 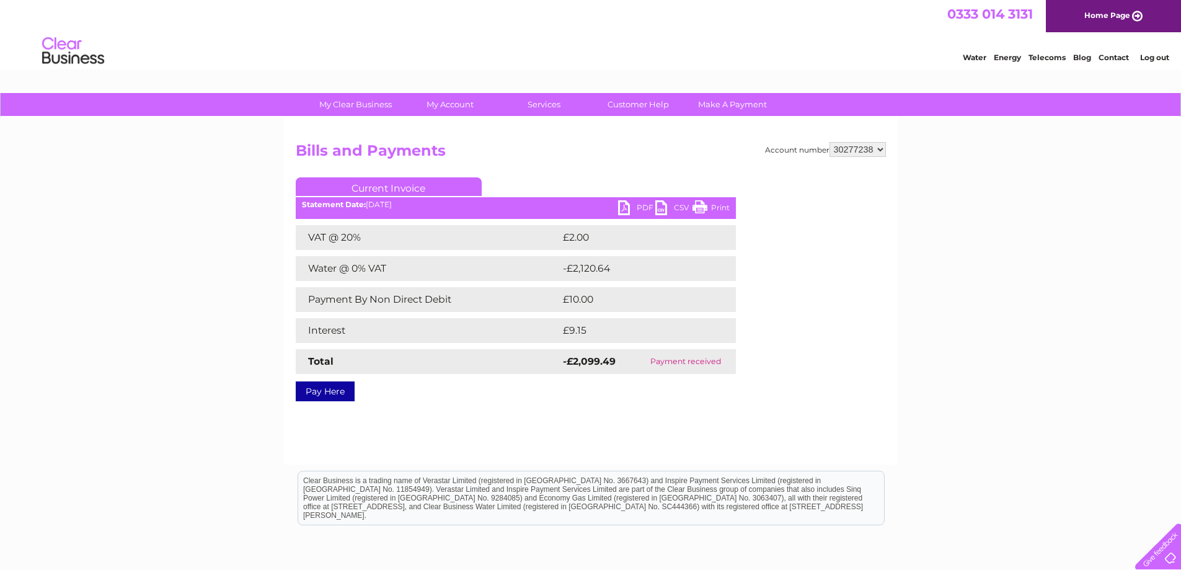 What do you see at coordinates (1081, 57) in the screenshot?
I see `a: Blog` at bounding box center [1081, 57].